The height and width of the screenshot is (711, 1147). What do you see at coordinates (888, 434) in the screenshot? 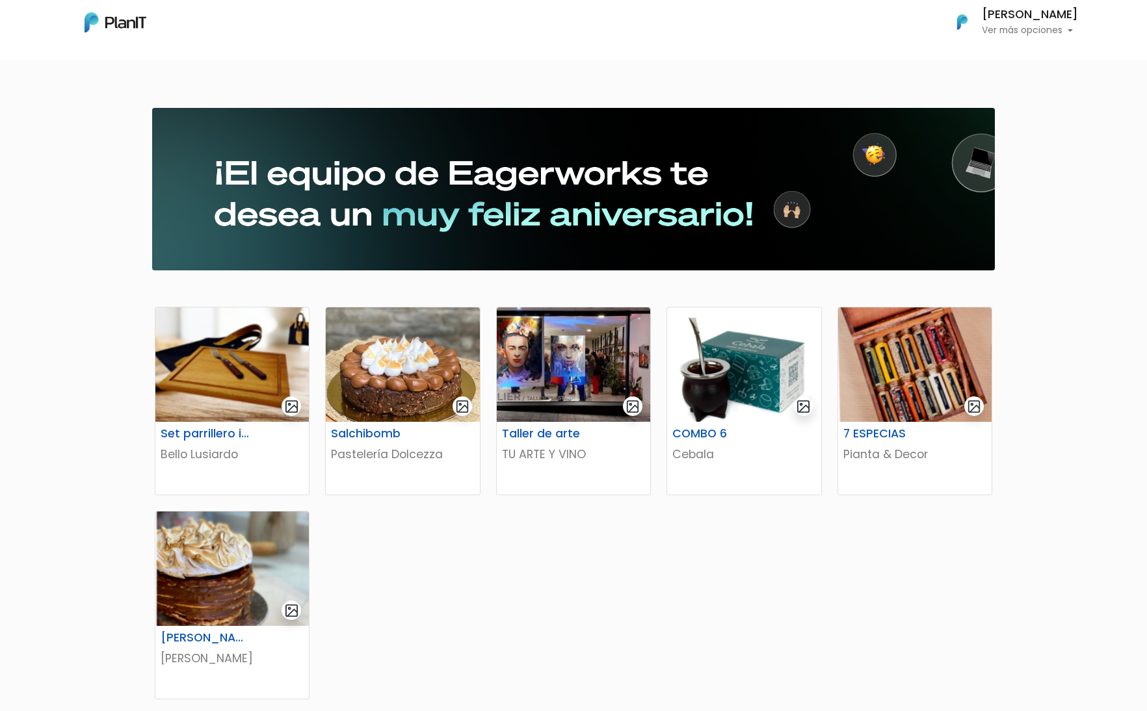
I see `h6: 7 ESPECIAS` at bounding box center [888, 434].